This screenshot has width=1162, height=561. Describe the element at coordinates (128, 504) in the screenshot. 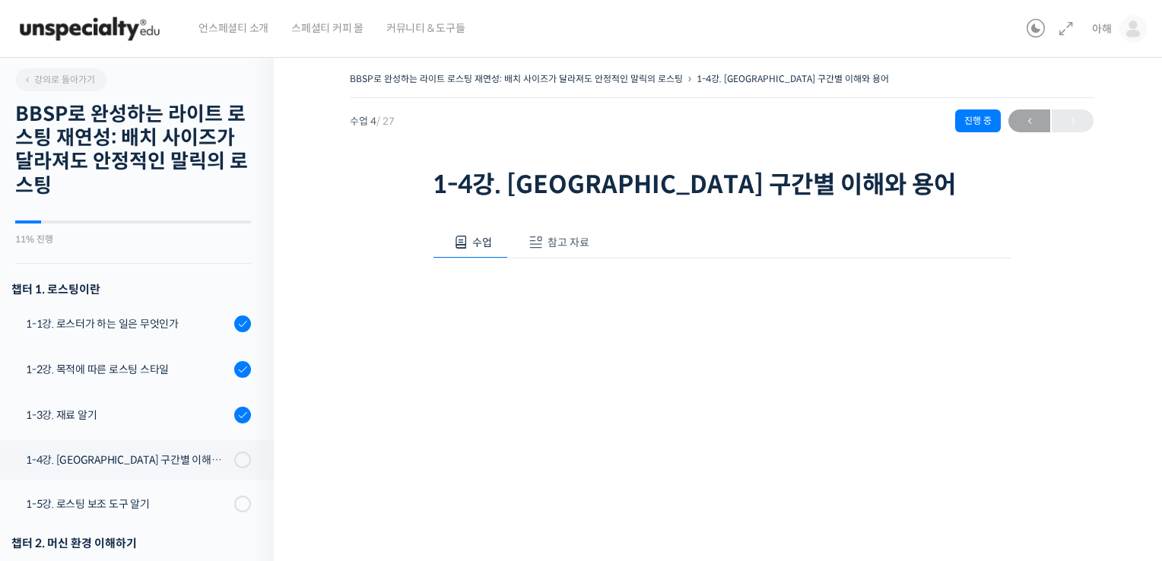

I see `div: 1-5강. 로스팅 보조 도구 알기` at that location.